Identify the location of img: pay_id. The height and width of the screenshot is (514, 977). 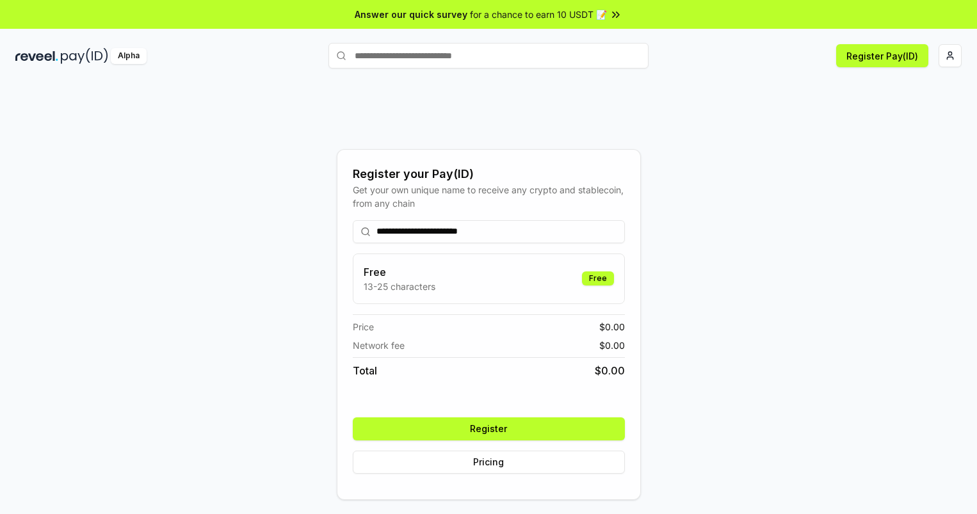
(84, 56).